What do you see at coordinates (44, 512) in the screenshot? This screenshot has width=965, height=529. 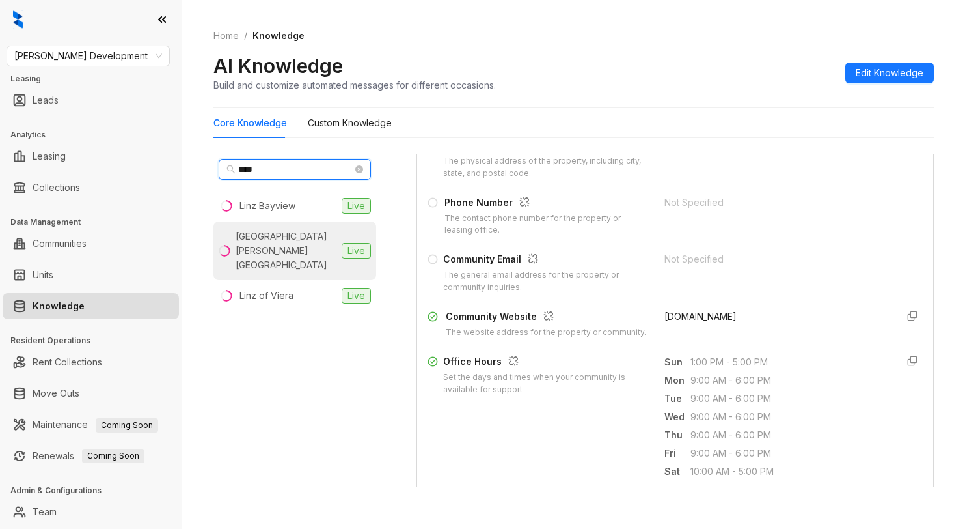 I see `a: Team` at bounding box center [44, 512].